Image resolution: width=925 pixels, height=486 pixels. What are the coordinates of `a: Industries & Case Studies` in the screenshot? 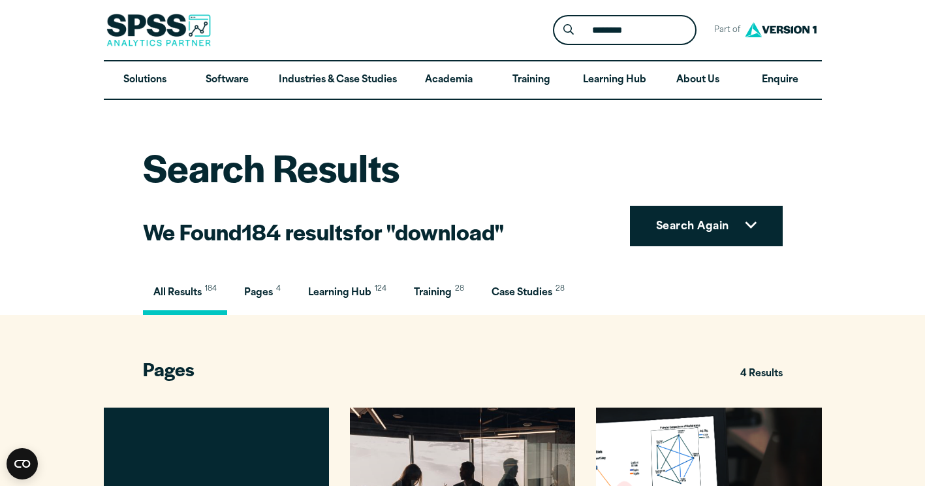 It's located at (337, 80).